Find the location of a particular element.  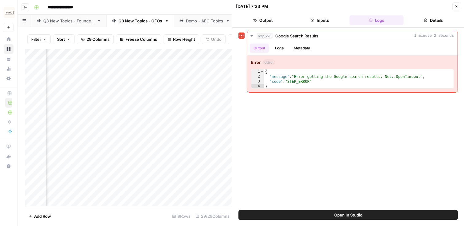

div: Demo - AEO Topics is located at coordinates (204, 21).